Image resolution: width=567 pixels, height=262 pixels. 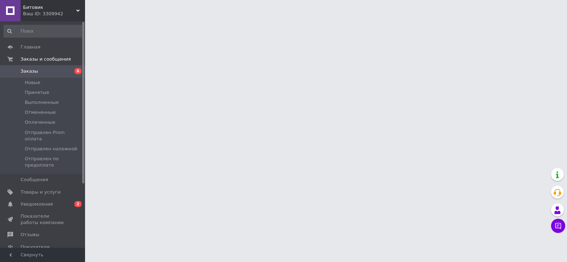 What do you see at coordinates (50, 7) in the screenshot?
I see `span: Битовик` at bounding box center [50, 7].